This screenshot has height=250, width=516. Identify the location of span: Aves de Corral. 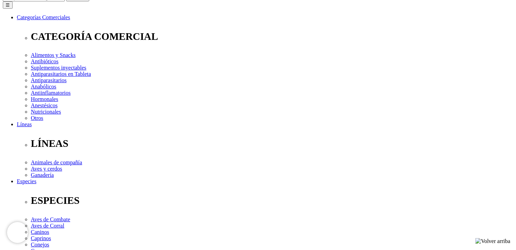
(48, 226).